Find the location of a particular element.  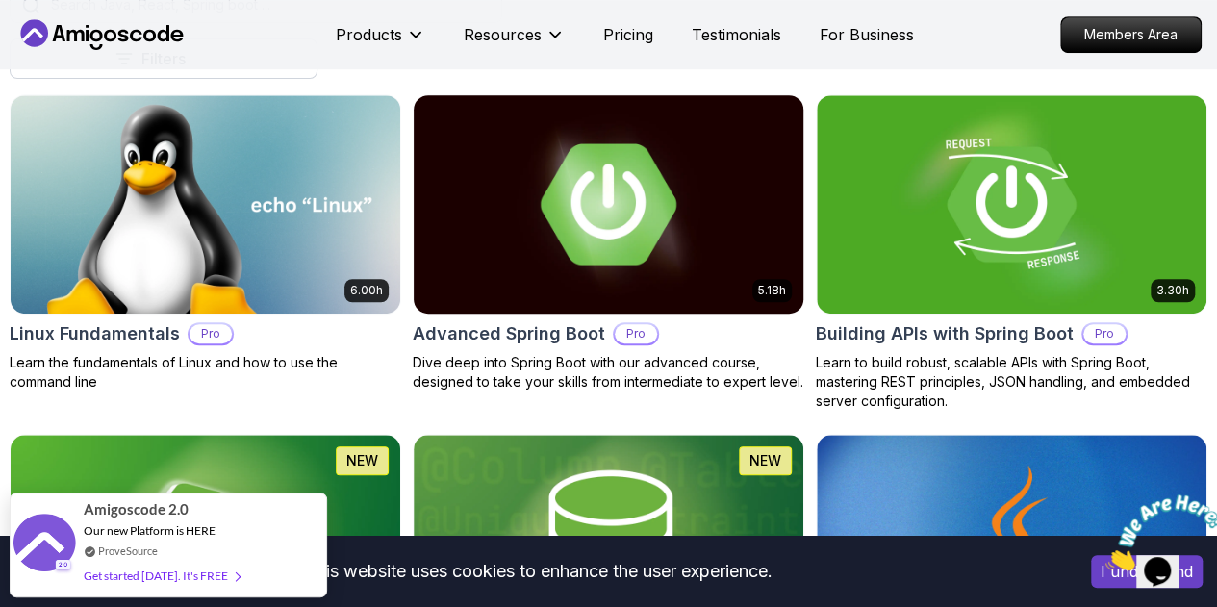

img: provesource social proof notification image is located at coordinates (44, 544).